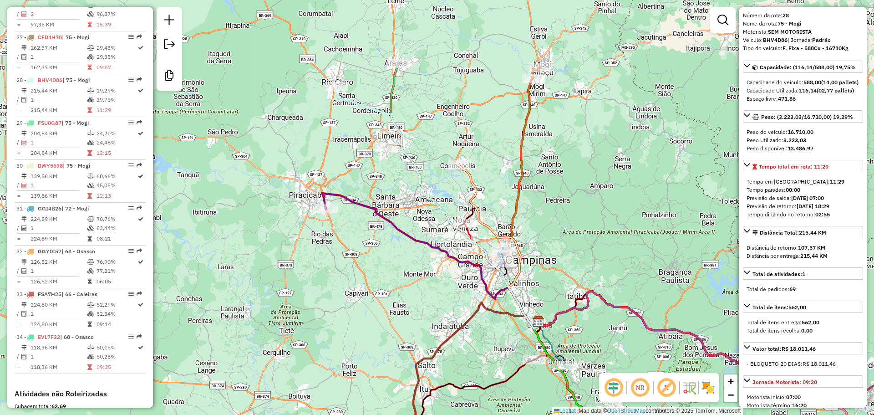  I want to click on span: GGY0I57, so click(50, 251).